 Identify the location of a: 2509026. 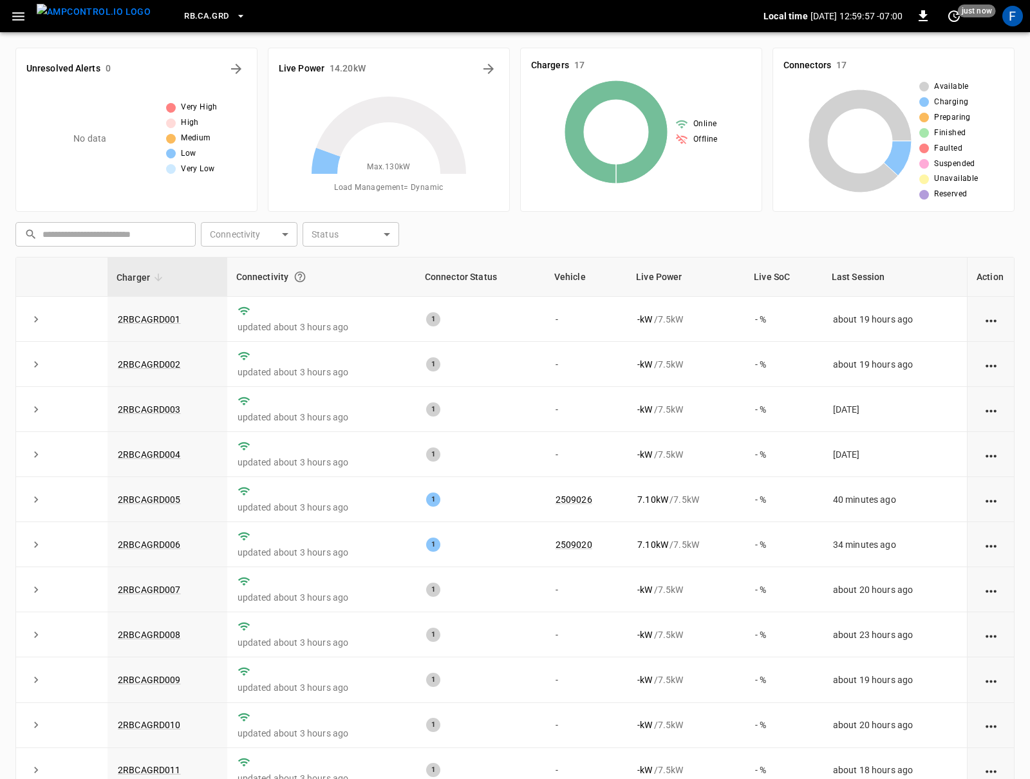
(574, 500).